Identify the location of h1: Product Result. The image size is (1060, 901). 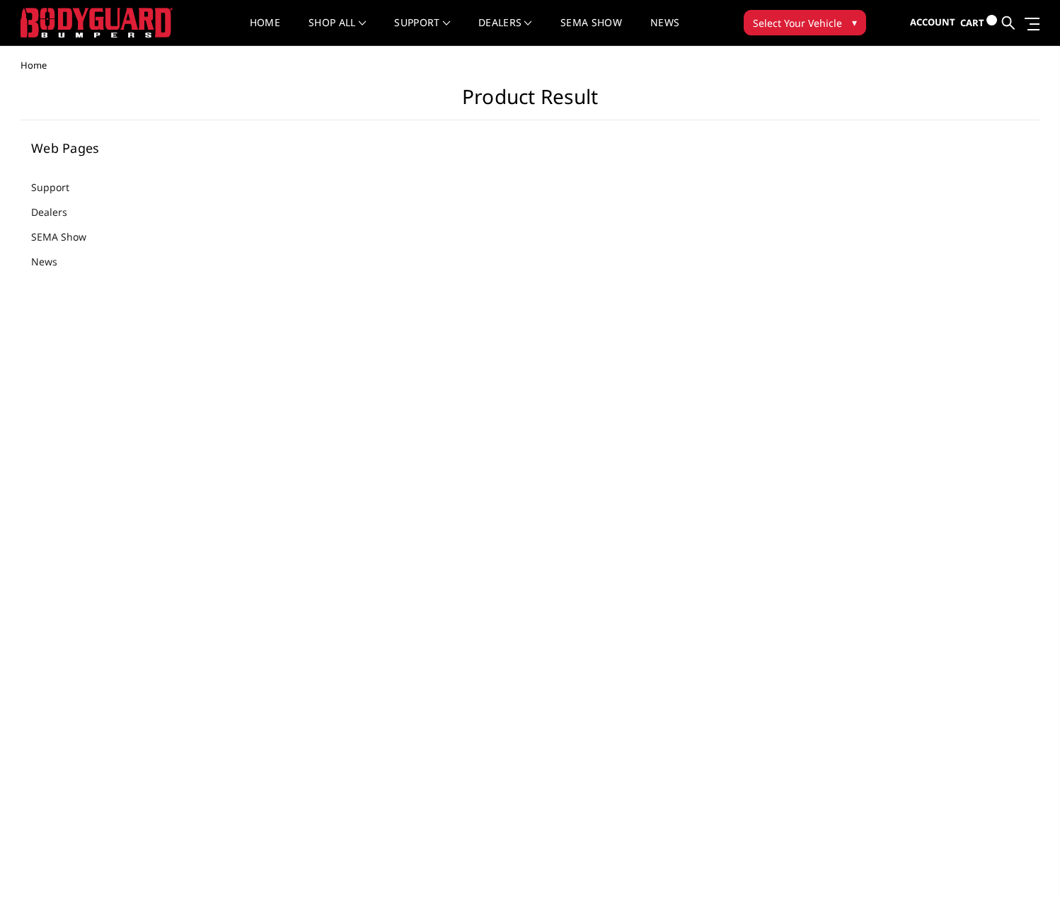
(530, 103).